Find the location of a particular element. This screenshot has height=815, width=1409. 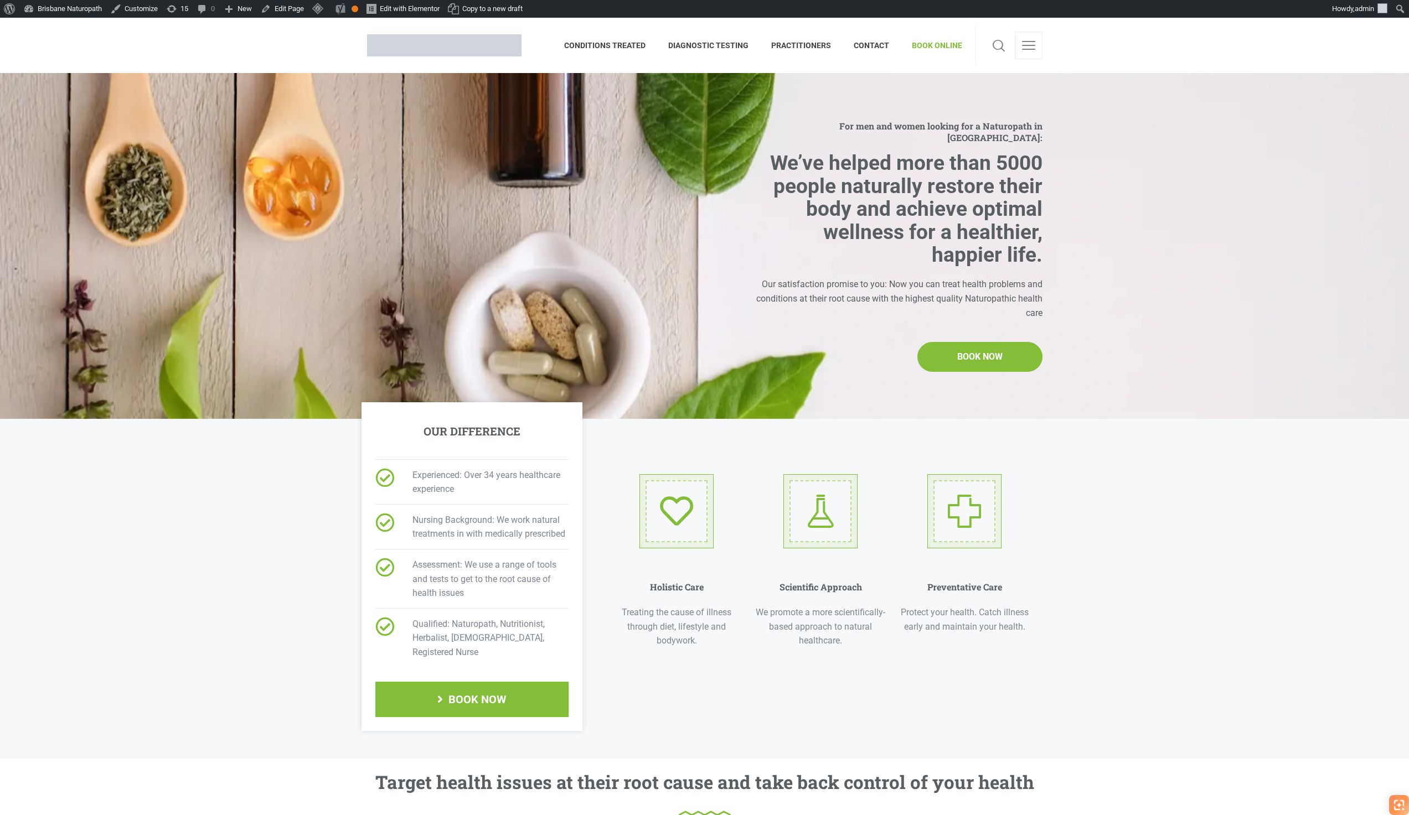

span: admin is located at coordinates (1364, 8).